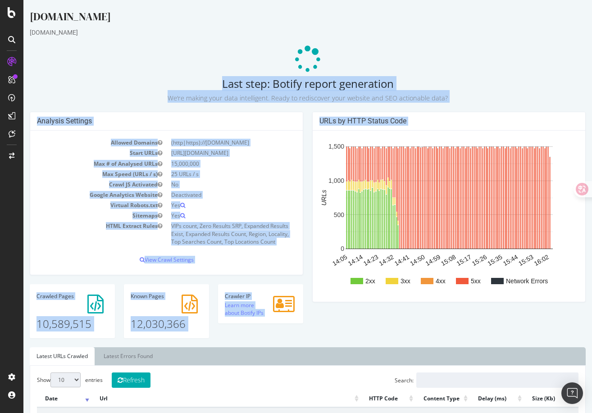 Image resolution: width=592 pixels, height=413 pixels. I want to click on td: Allowed Domains, so click(78, 142).